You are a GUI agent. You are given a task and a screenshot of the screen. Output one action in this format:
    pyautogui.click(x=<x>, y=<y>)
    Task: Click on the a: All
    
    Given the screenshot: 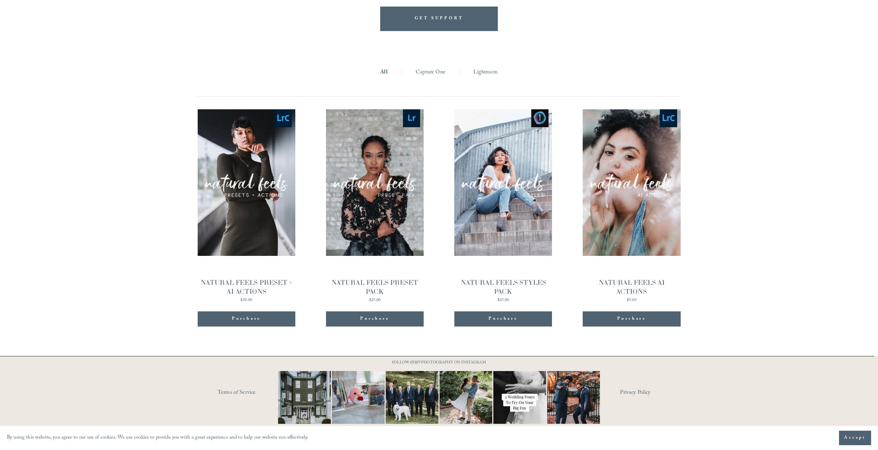 What is the action you would take?
    pyautogui.click(x=384, y=72)
    